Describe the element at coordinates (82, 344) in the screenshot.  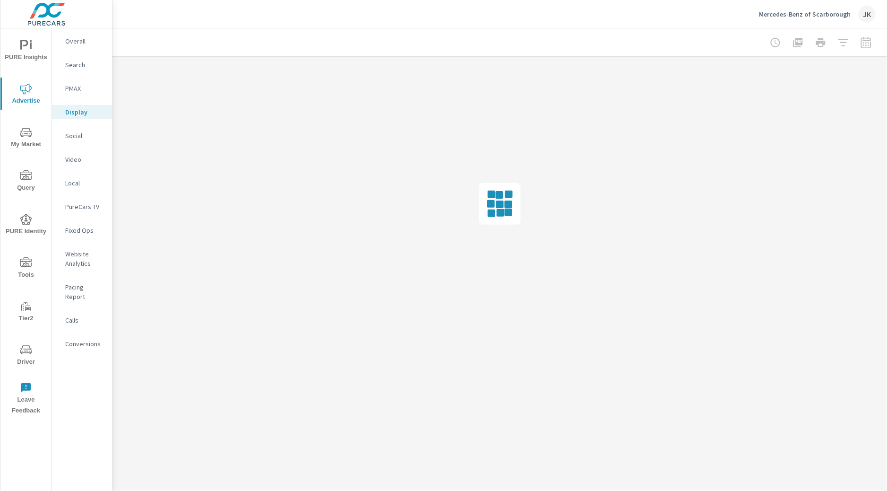
I see `div: Conversions` at that location.